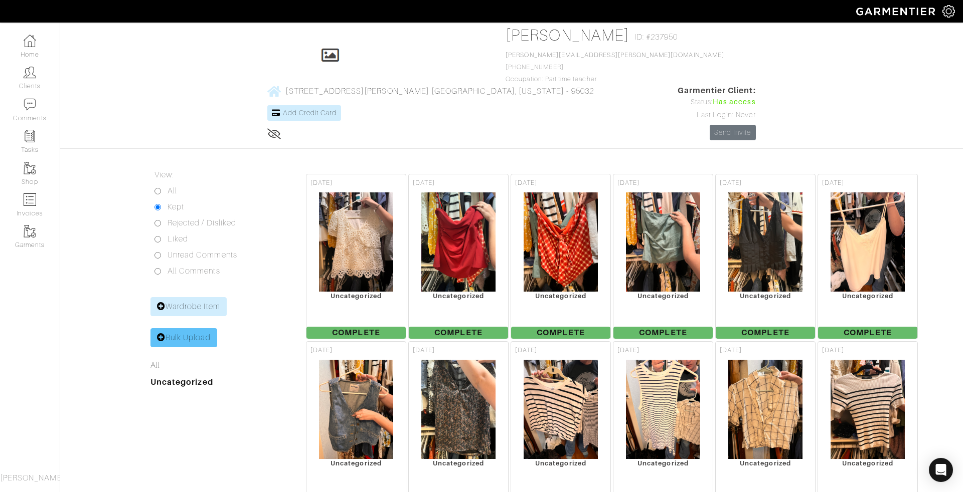 The image size is (963, 492). What do you see at coordinates (940, 470) in the screenshot?
I see `div: Open Intercom Messenger` at bounding box center [940, 470].